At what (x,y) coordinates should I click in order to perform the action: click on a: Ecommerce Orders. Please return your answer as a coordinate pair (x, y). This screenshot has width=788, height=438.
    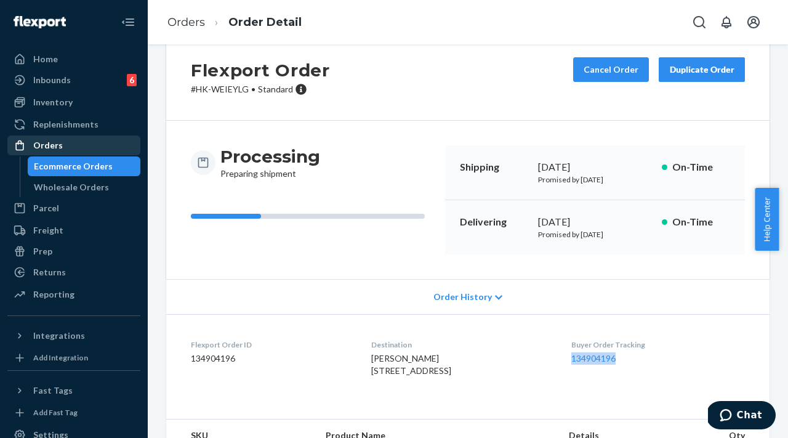
    Looking at the image, I should click on (84, 166).